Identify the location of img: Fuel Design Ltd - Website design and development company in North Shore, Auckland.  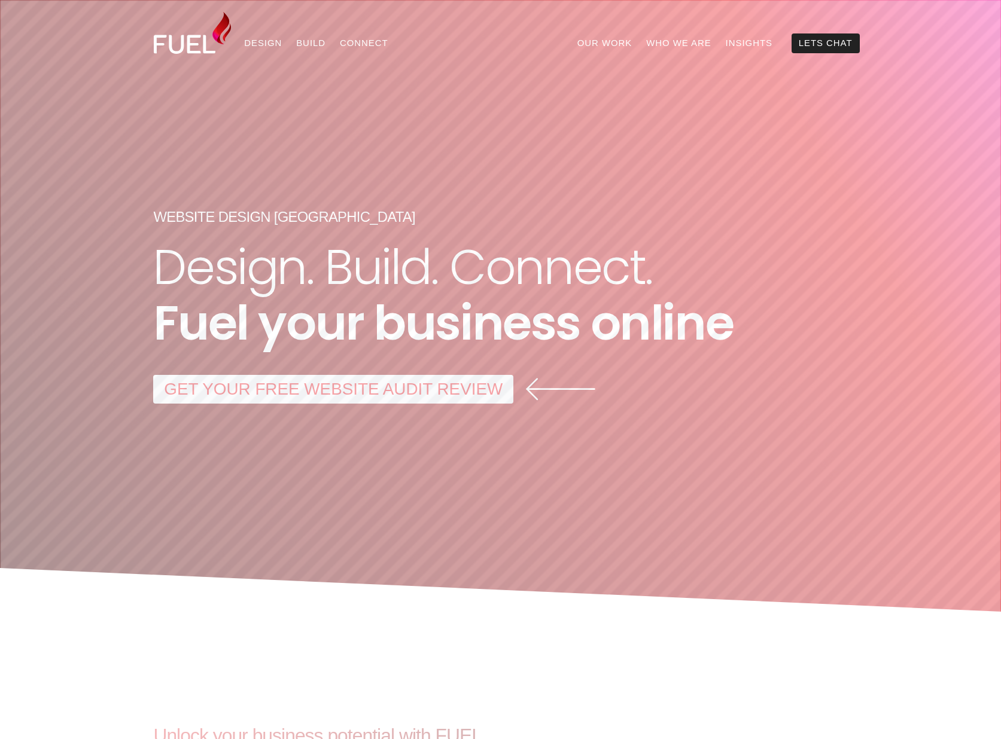
(192, 33).